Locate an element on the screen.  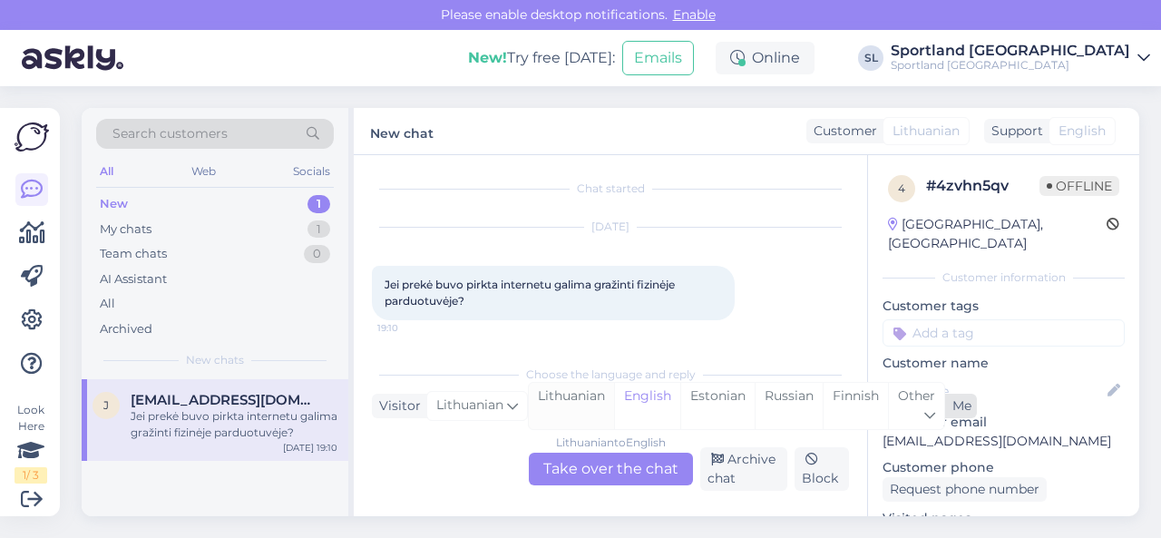
div: My chats is located at coordinates (125, 229).